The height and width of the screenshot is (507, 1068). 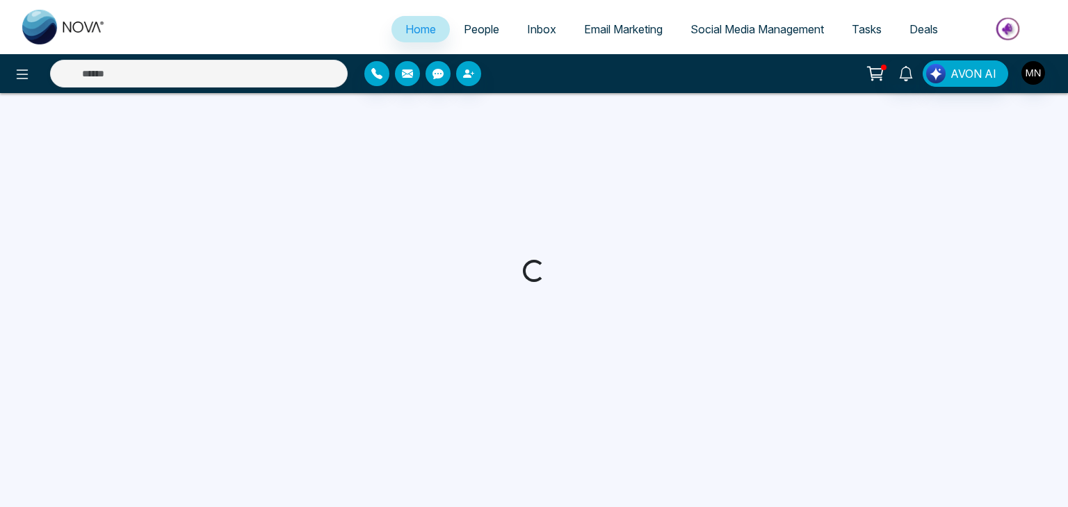 What do you see at coordinates (623, 29) in the screenshot?
I see `span: Email Marketing` at bounding box center [623, 29].